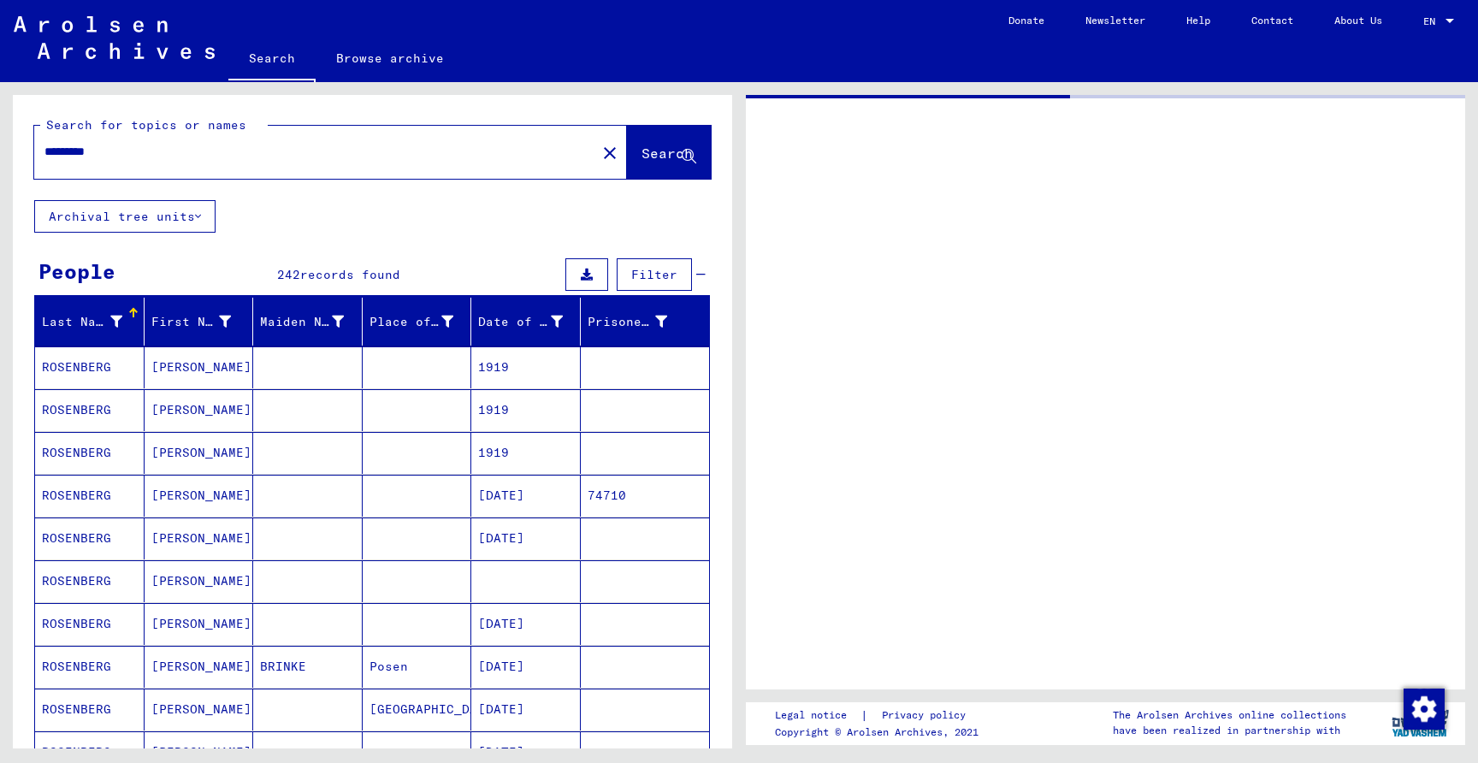 This screenshot has height=763, width=1478. What do you see at coordinates (417, 322) in the screenshot?
I see `mat-header-cell: Place of Birth` at bounding box center [417, 322].